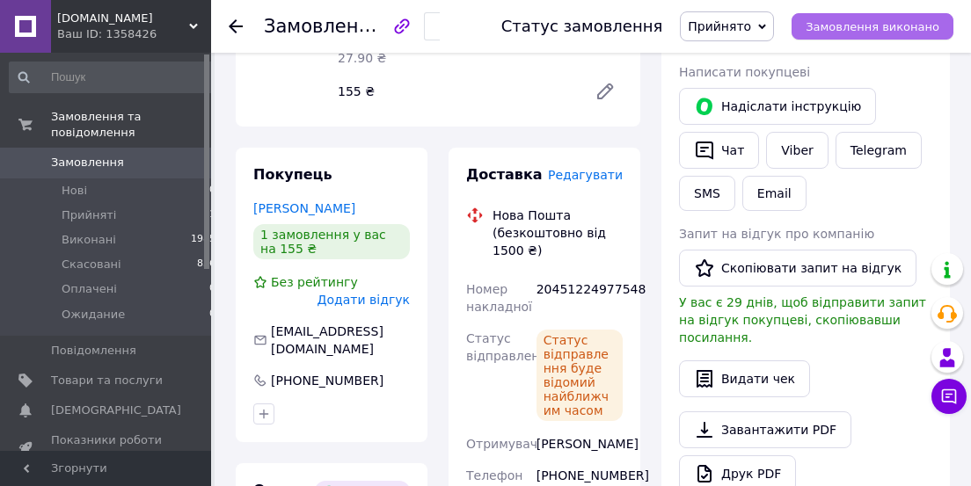  I want to click on span: Без рейтингу, so click(314, 282).